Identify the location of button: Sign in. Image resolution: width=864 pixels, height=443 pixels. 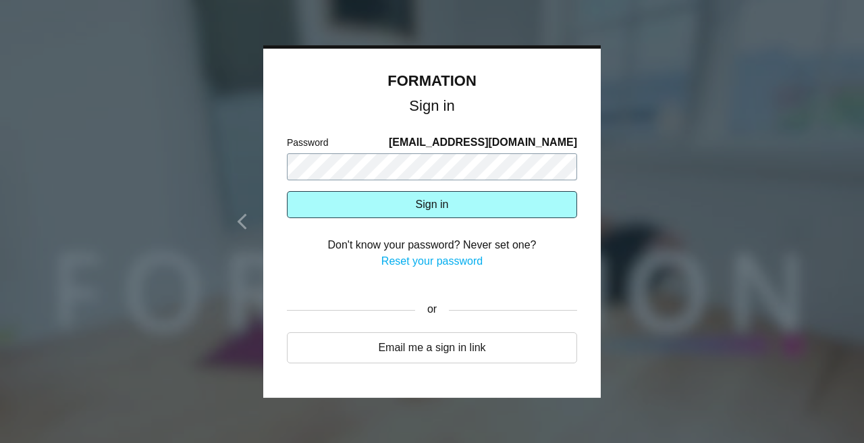
(432, 205).